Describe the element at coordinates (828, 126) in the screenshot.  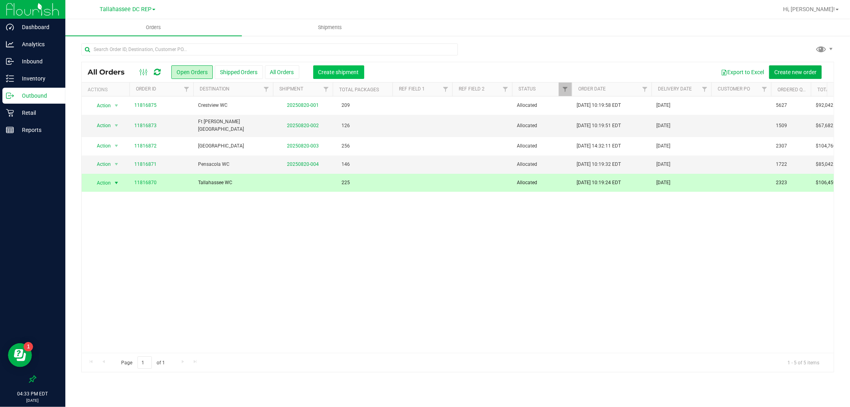
I see `span: $67,682.00` at that location.